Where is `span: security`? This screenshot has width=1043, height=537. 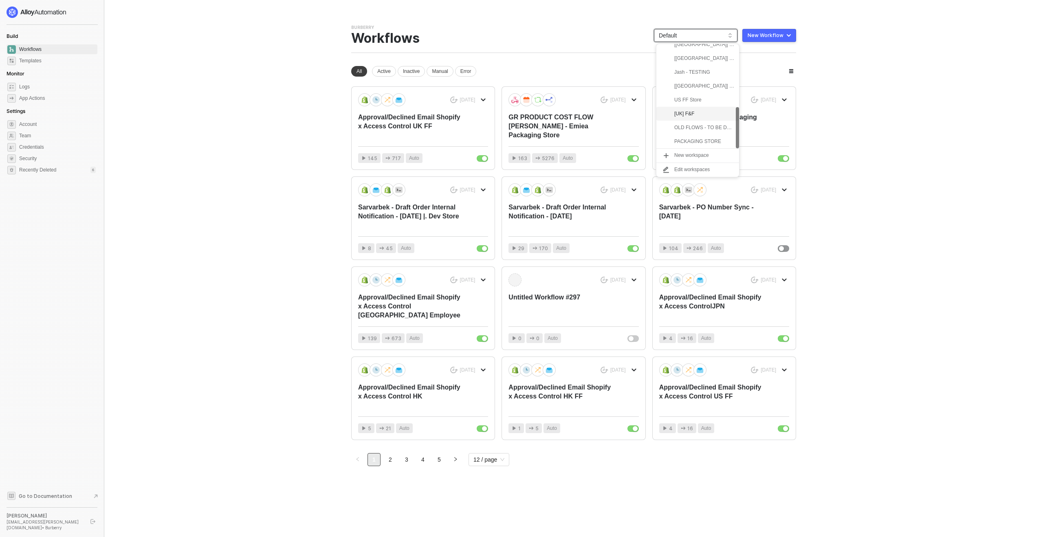 span: security is located at coordinates (11, 158).